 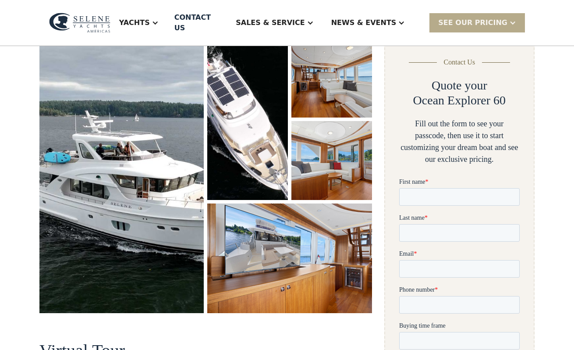 What do you see at coordinates (459, 142) in the screenshot?
I see `div: Fill out the form to see your passcode, then use it to start customizing your dream boat and see ...` at bounding box center [459, 142].